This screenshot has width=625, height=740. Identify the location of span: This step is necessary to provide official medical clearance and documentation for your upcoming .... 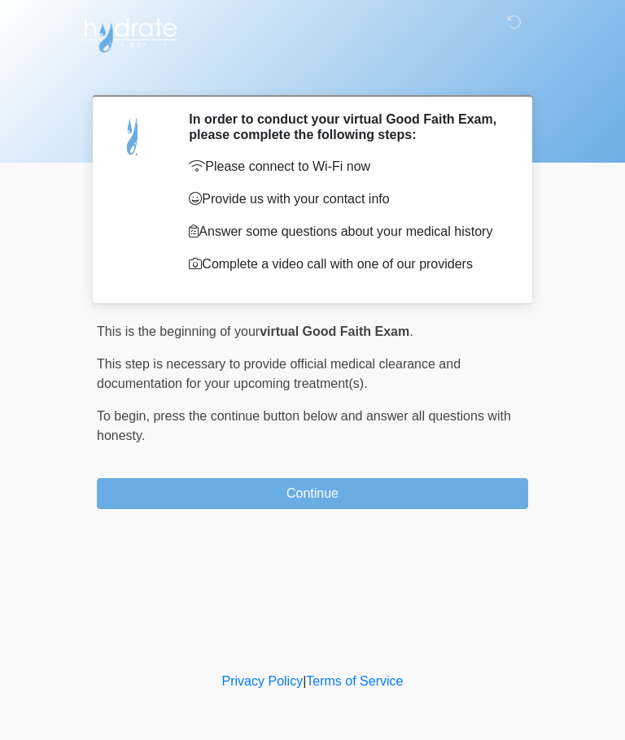
(278, 373).